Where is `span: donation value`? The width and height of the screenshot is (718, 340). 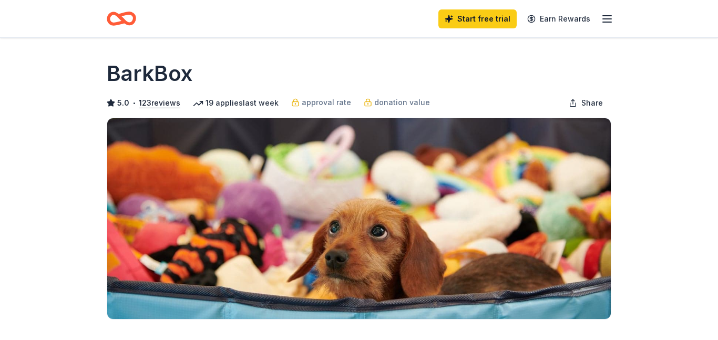 span: donation value is located at coordinates (402, 103).